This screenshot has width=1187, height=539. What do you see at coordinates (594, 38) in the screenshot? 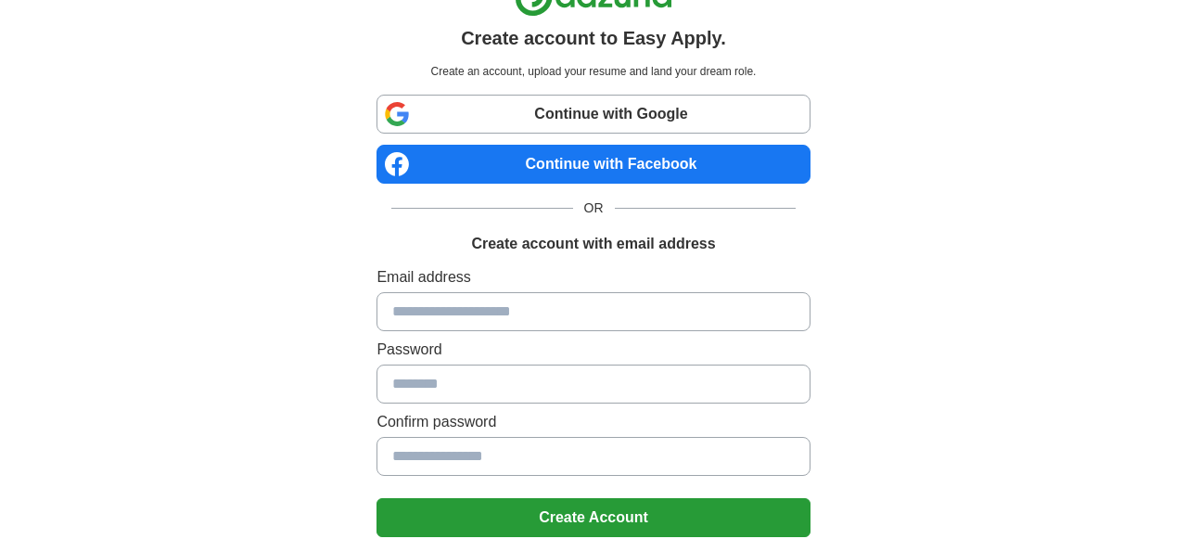
I see `h1: Create account to Easy Apply.` at bounding box center [594, 38].